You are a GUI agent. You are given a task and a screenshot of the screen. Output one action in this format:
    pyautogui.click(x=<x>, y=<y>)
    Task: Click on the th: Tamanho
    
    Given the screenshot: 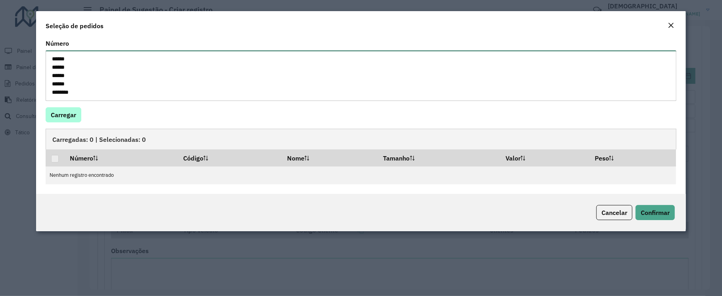 What is the action you would take?
    pyautogui.click(x=439, y=157)
    